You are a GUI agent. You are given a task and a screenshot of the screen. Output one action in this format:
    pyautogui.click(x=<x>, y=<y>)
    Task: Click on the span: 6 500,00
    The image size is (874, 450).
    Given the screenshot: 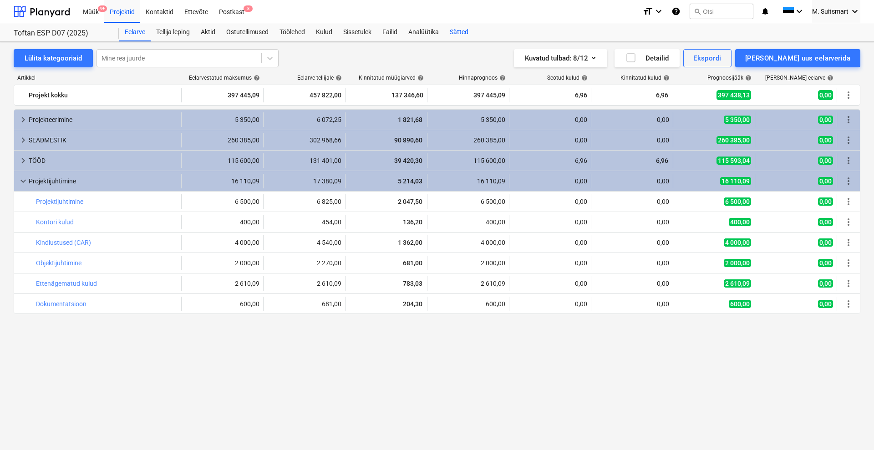 What is the action you would take?
    pyautogui.click(x=738, y=202)
    